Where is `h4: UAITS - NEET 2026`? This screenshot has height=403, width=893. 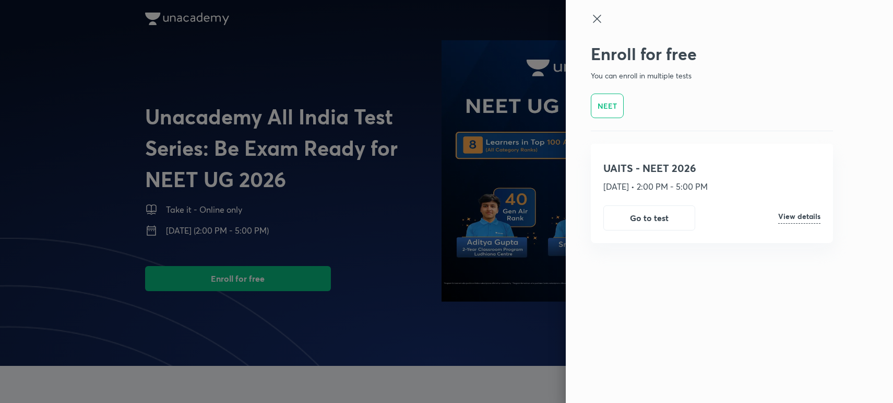 h4: UAITS - NEET 2026 is located at coordinates (712, 168).